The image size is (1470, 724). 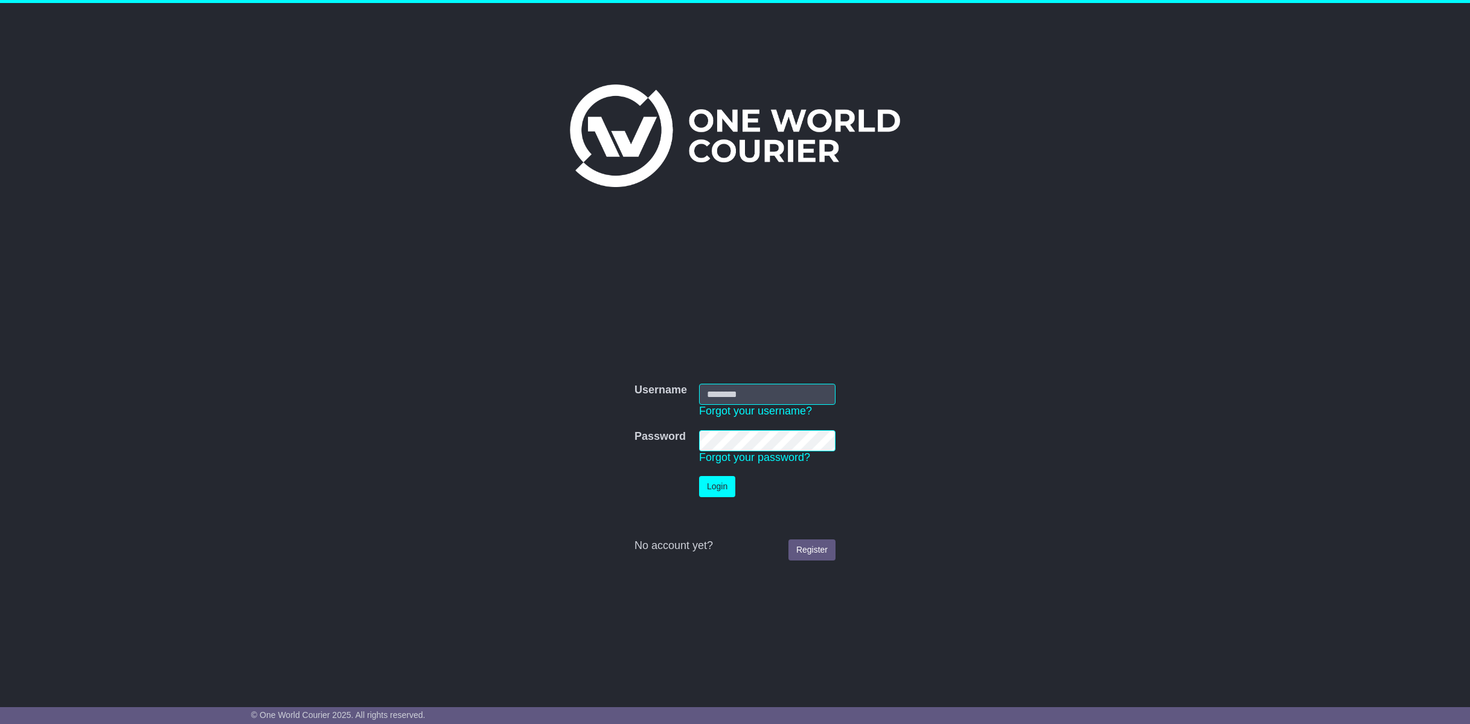 What do you see at coordinates (735, 136) in the screenshot?
I see `img: One World` at bounding box center [735, 136].